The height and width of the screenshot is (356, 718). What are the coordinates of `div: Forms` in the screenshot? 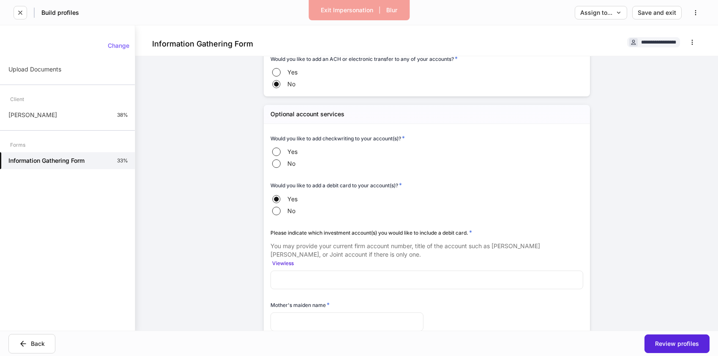 It's located at (18, 144).